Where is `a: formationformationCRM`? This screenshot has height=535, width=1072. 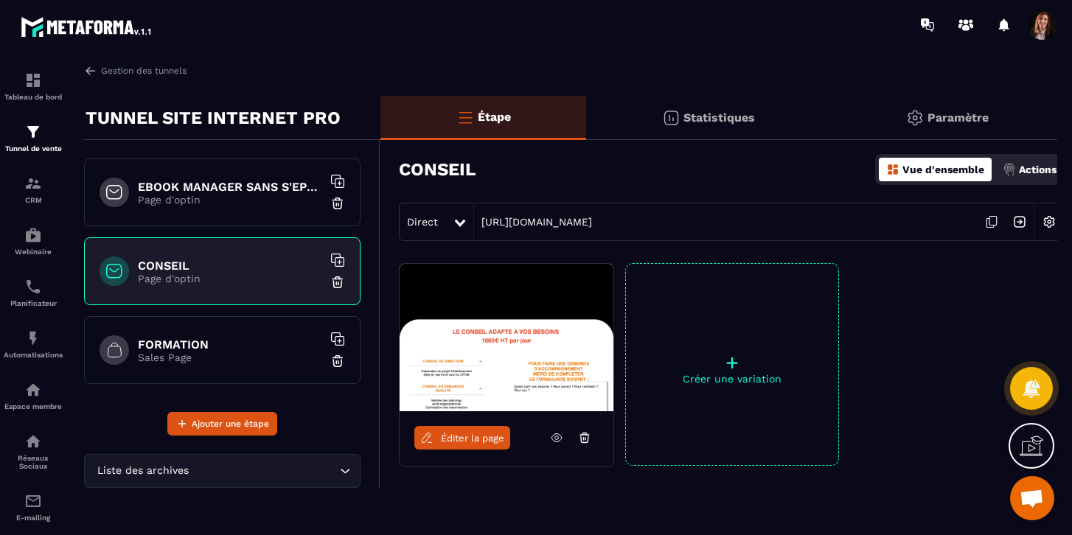 a: formationformationCRM is located at coordinates (33, 190).